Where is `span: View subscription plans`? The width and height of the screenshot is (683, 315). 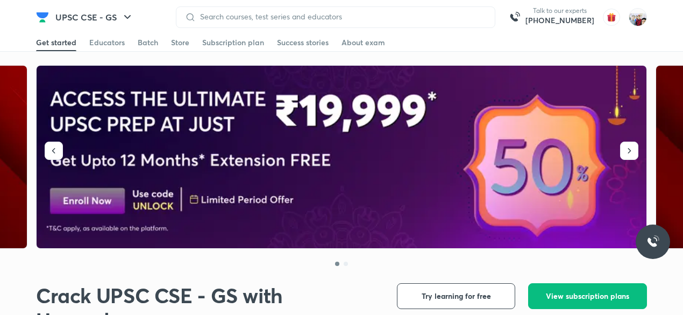 span: View subscription plans is located at coordinates (587, 296).